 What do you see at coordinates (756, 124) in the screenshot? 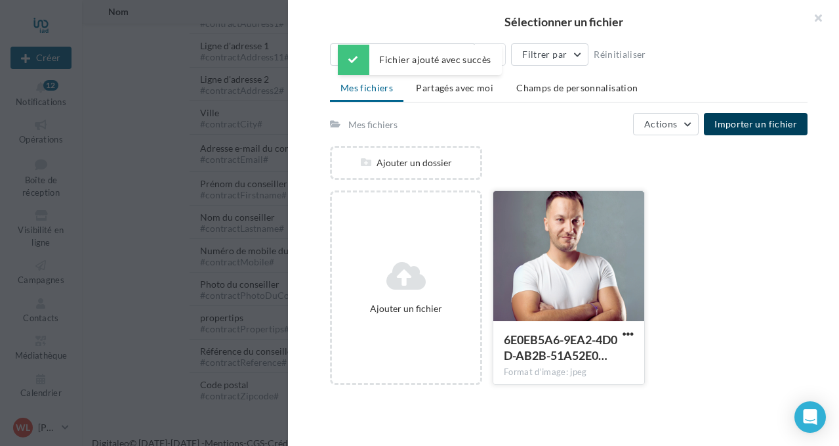
I see `button: Importer un fichier` at bounding box center [756, 124].